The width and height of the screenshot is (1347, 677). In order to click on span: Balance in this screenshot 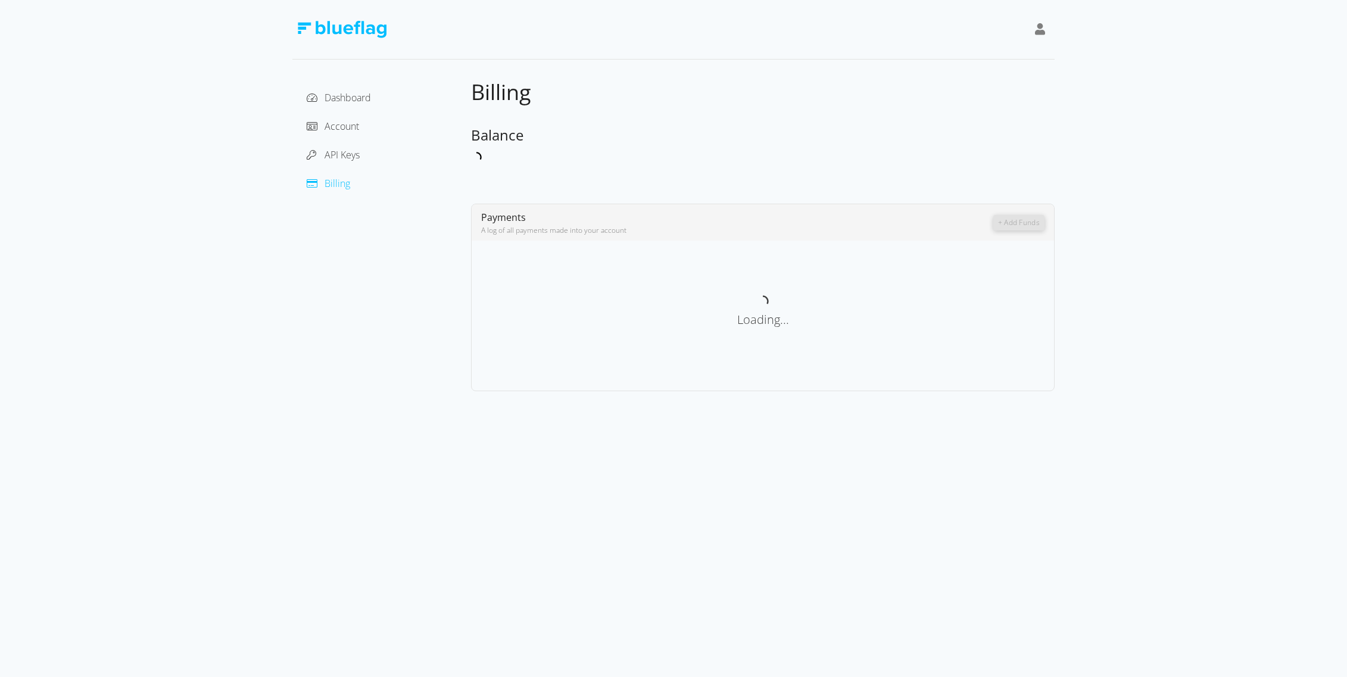, I will do `click(497, 135)`.